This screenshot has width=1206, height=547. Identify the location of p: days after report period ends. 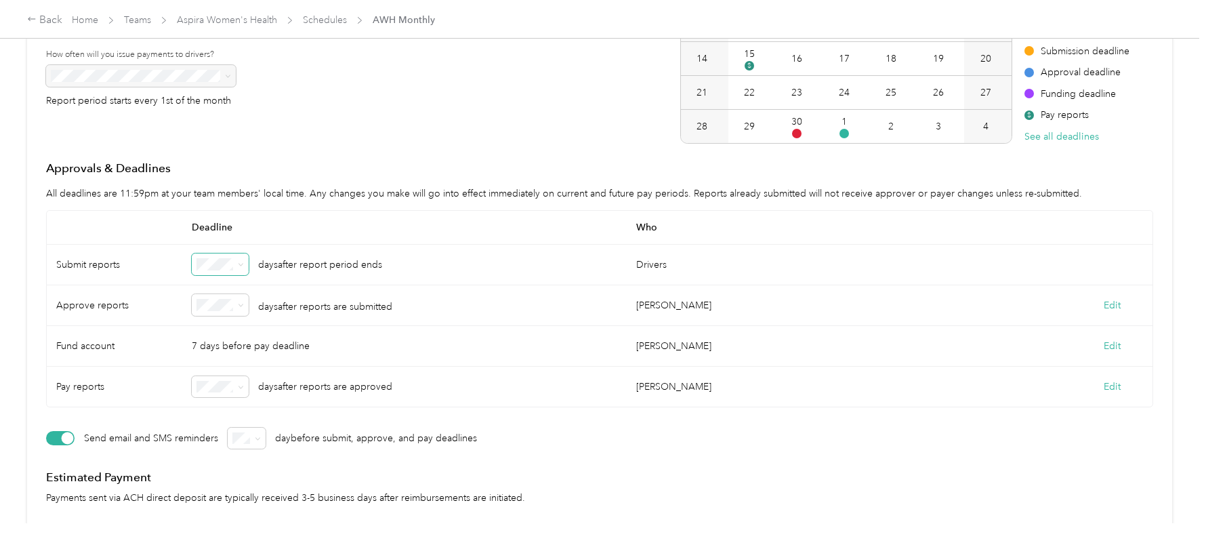
(320, 264).